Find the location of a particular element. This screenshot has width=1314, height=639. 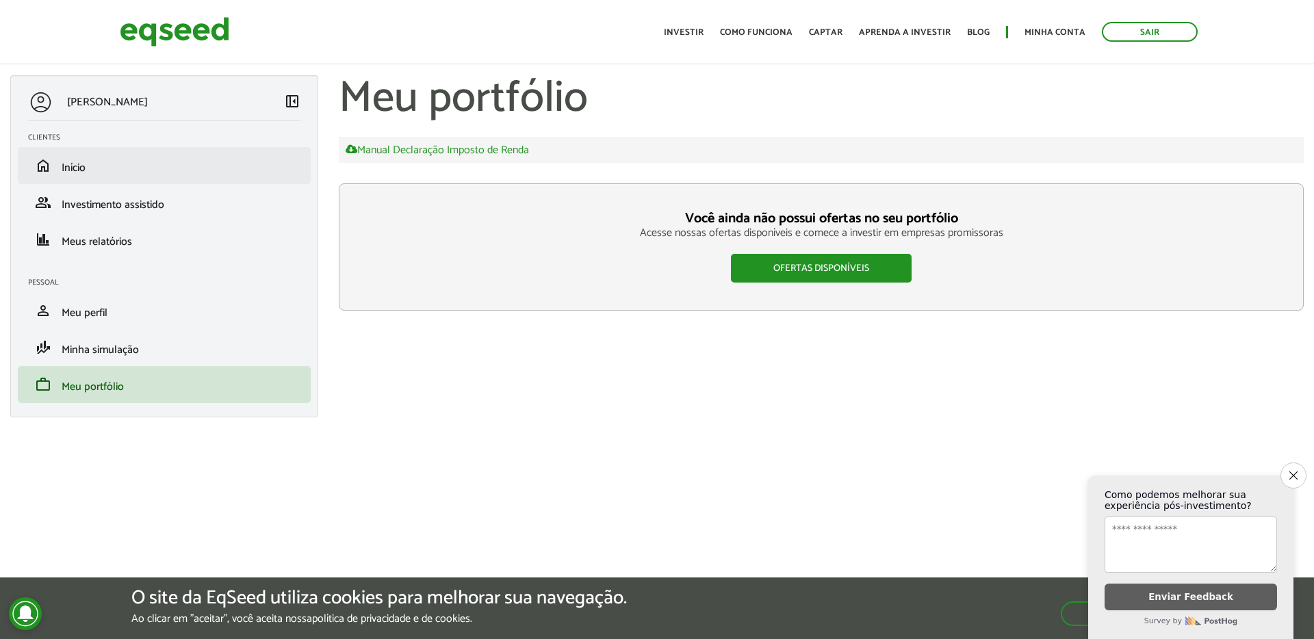

span: left_panel_close is located at coordinates (292, 101).